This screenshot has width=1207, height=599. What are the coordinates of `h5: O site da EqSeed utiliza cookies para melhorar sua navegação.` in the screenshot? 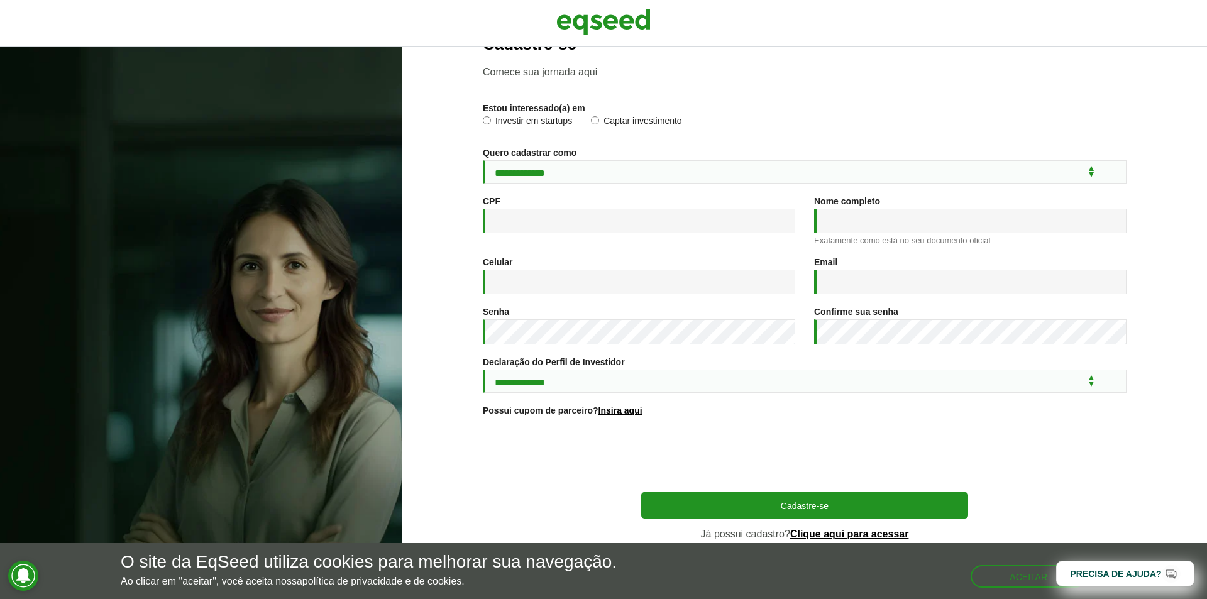 It's located at (368, 562).